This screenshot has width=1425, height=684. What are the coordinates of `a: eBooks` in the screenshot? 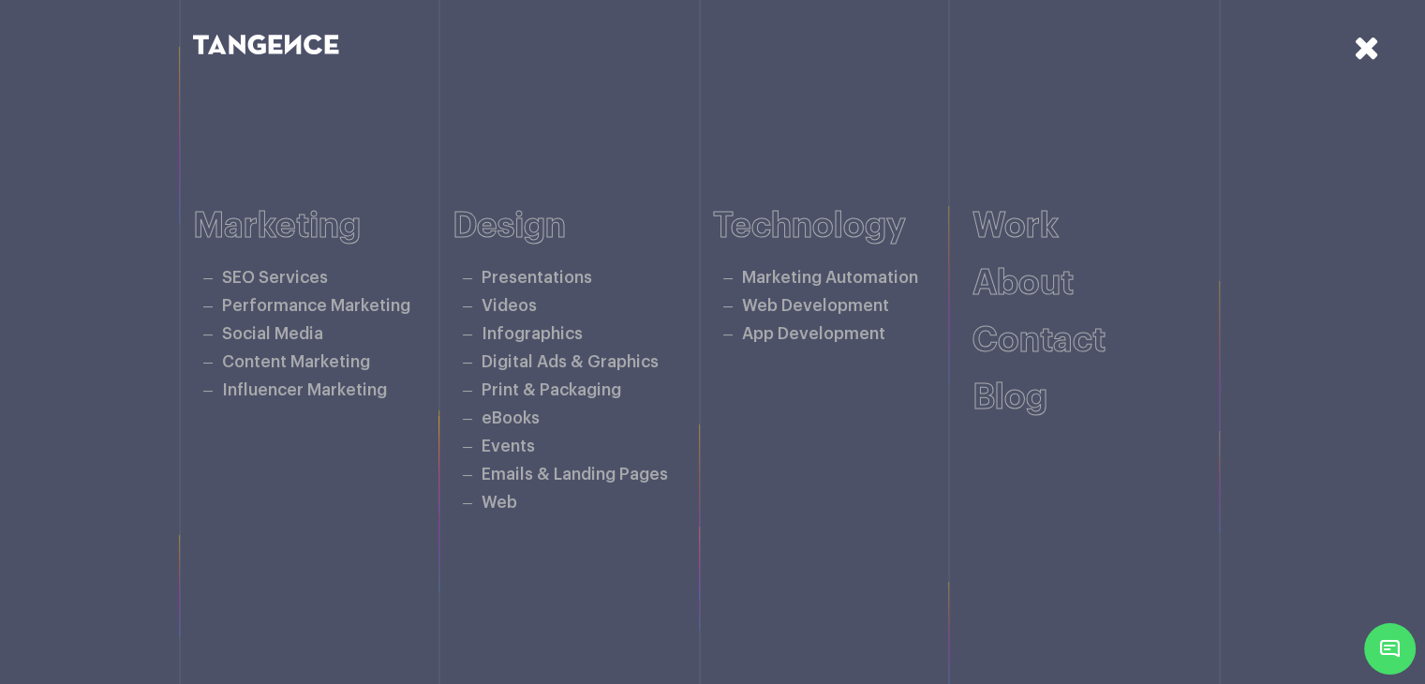 It's located at (511, 418).